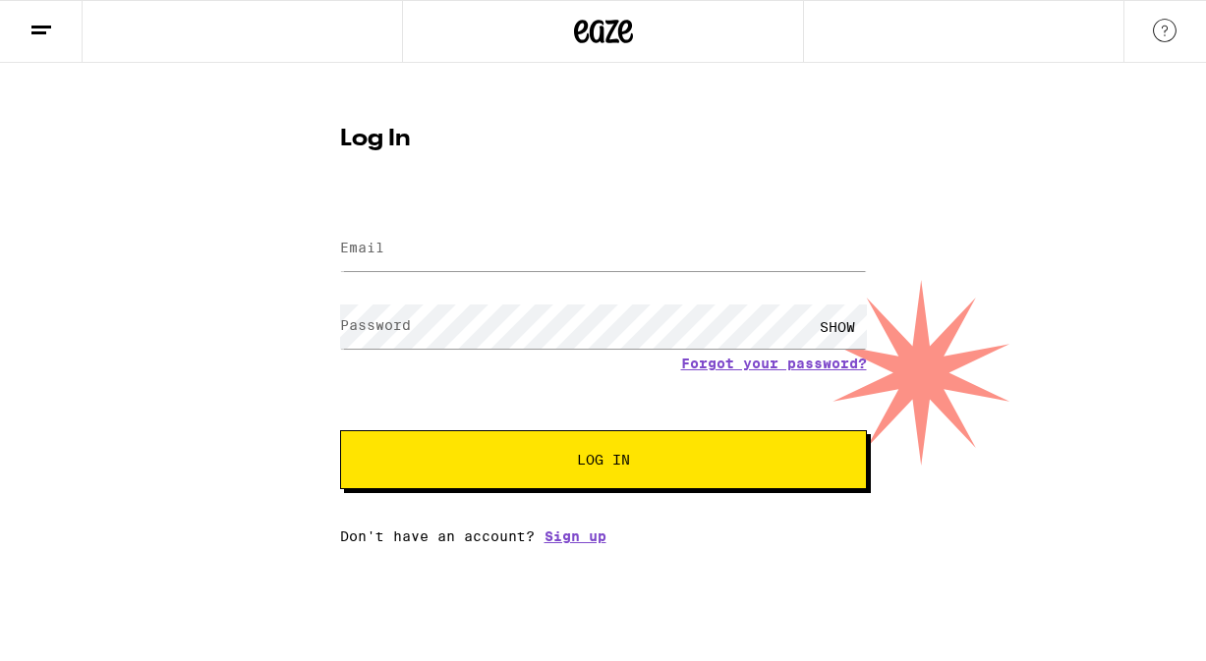 The image size is (1206, 661). Describe the element at coordinates (603, 460) in the screenshot. I see `button: Log In` at that location.